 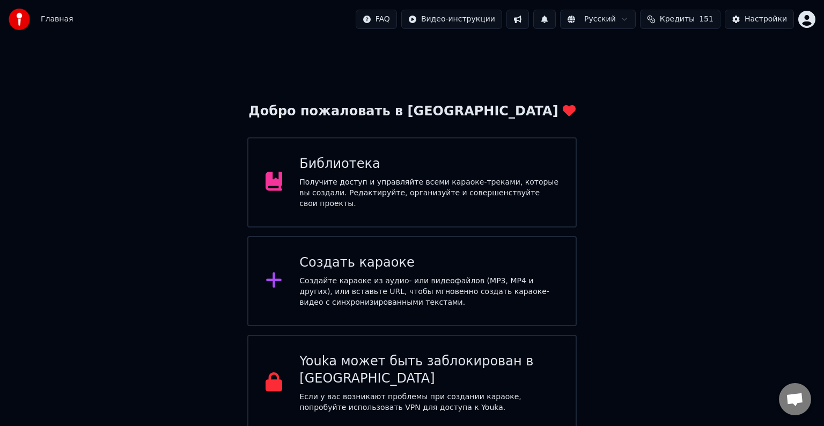 What do you see at coordinates (429, 193) in the screenshot?
I see `div: Получите доступ и управляйте всеми караоке-треками, которые вы создали. Редактируйте, организуйте...` at bounding box center [429, 193].